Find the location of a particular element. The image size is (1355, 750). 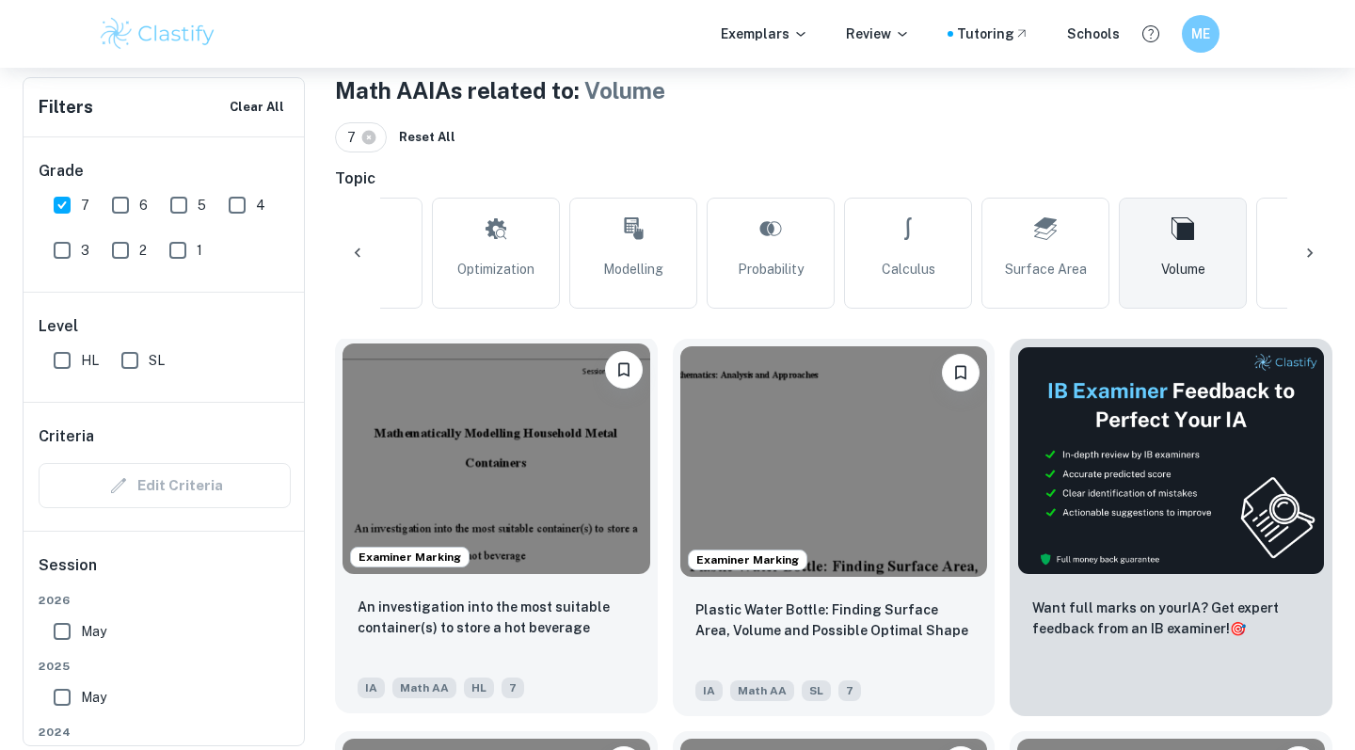

img: Clastify logo is located at coordinates (157, 34).